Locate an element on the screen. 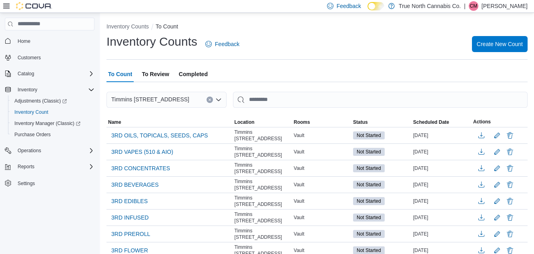 The width and height of the screenshot is (534, 254). input: Dark Mode is located at coordinates (376, 6).